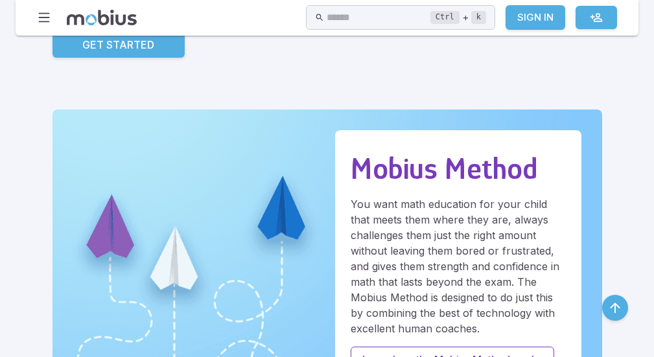 The width and height of the screenshot is (654, 357). Describe the element at coordinates (479, 18) in the screenshot. I see `kbd: k` at that location.